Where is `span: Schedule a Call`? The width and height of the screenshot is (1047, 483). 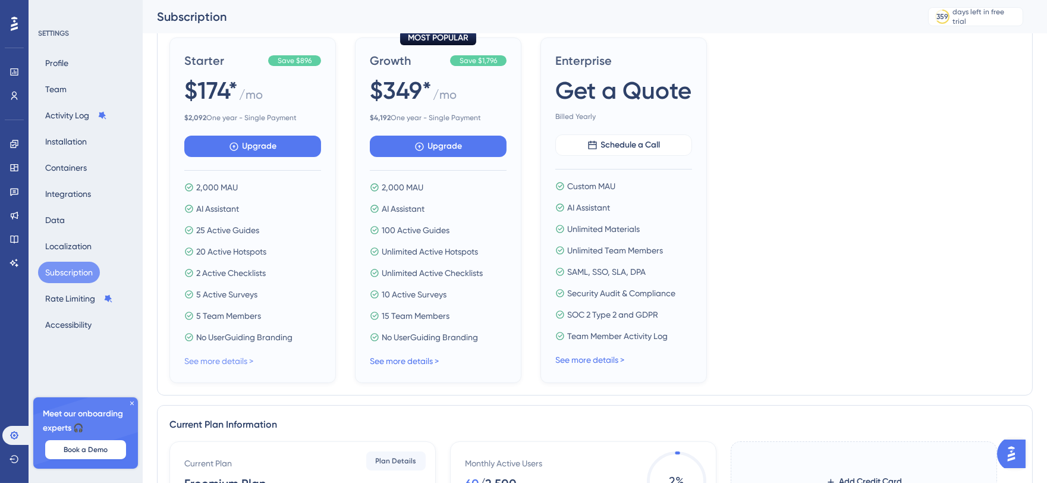 span: Schedule a Call is located at coordinates (631, 145).